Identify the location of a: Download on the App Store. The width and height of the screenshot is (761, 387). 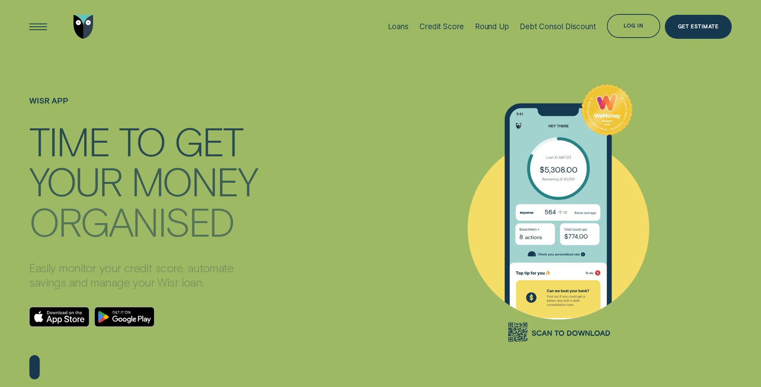
(59, 316).